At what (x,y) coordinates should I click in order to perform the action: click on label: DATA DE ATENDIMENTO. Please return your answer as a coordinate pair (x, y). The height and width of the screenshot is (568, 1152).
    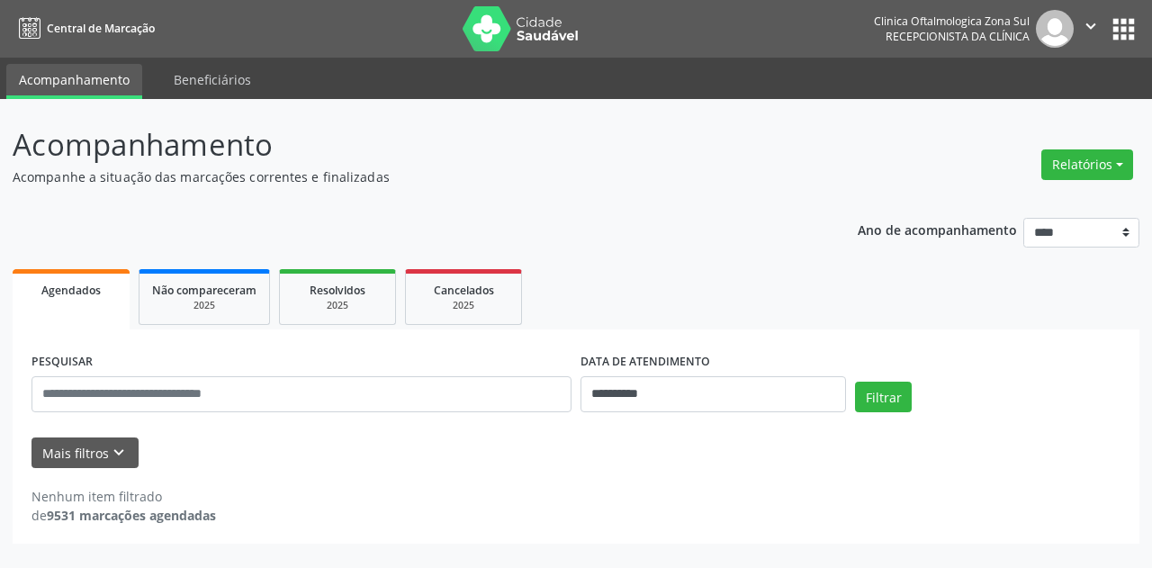
    Looking at the image, I should click on (645, 362).